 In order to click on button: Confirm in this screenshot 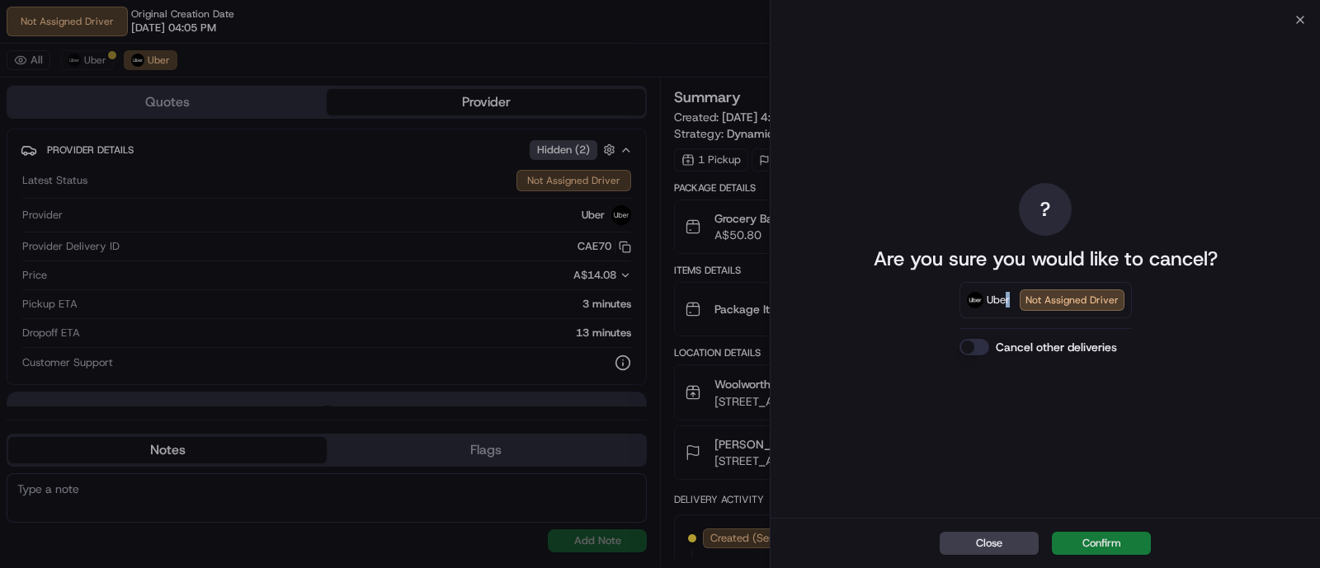, I will do `click(1101, 544)`.